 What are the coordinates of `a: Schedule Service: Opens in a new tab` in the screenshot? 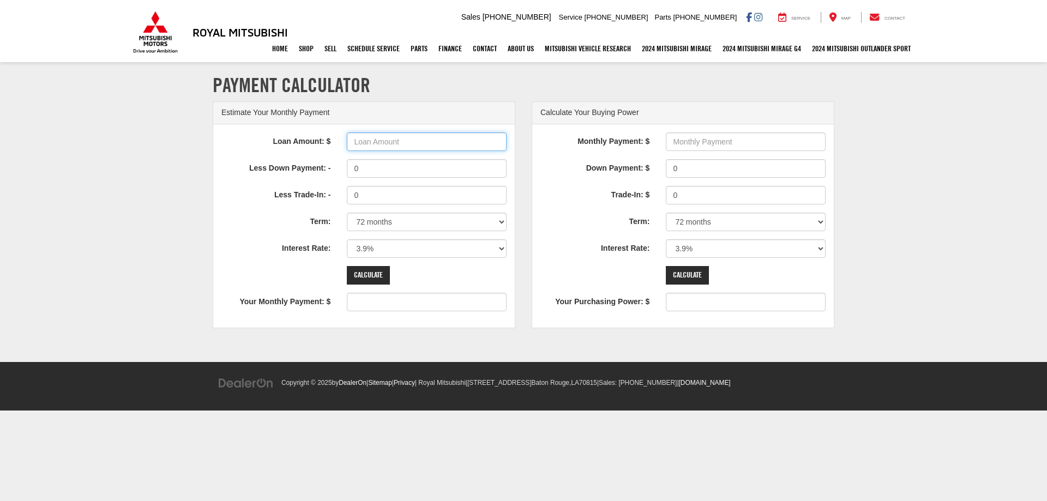 It's located at (374, 49).